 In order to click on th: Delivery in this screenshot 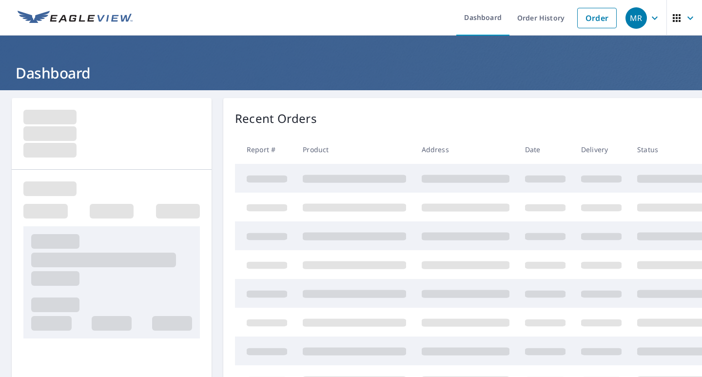, I will do `click(601, 149)`.